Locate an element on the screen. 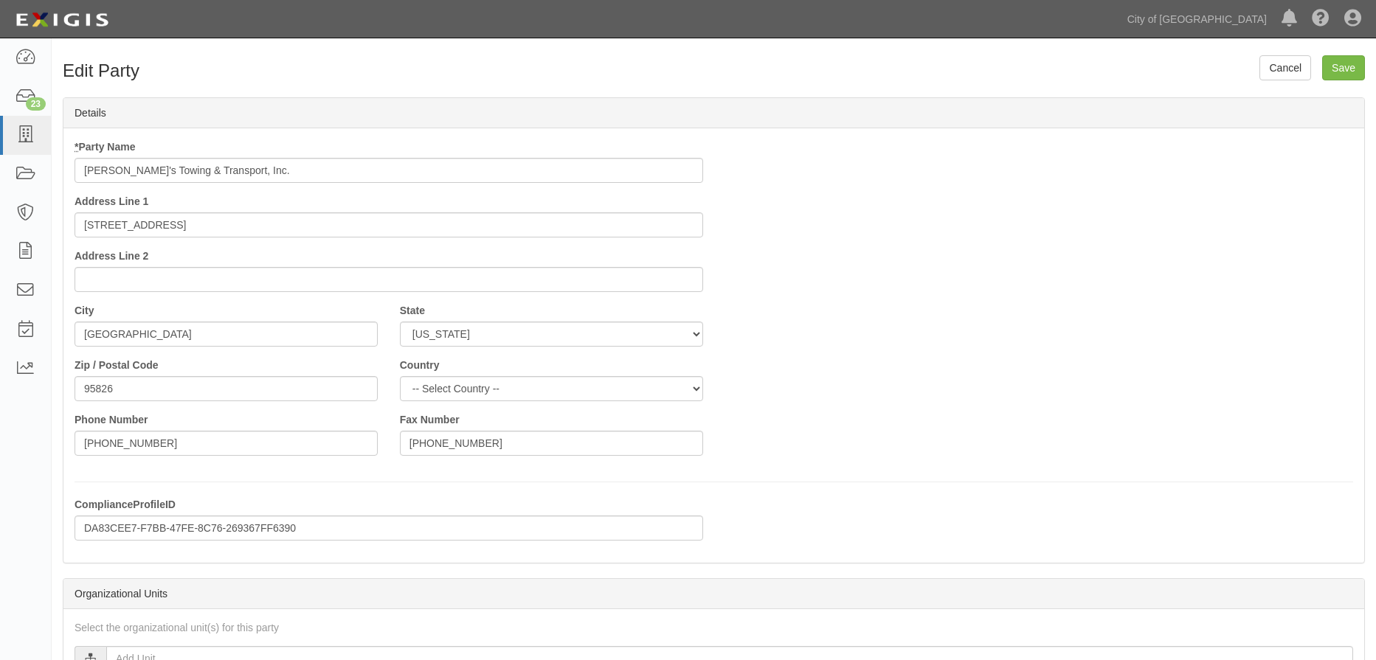 Image resolution: width=1376 pixels, height=660 pixels. div: Organizational Units is located at coordinates (714, 594).